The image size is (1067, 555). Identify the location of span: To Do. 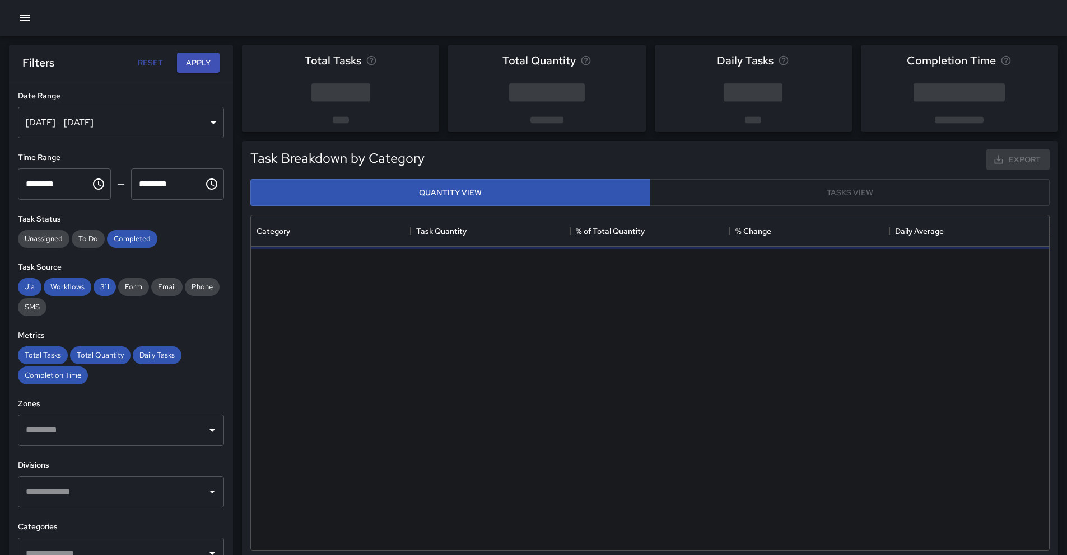
(88, 239).